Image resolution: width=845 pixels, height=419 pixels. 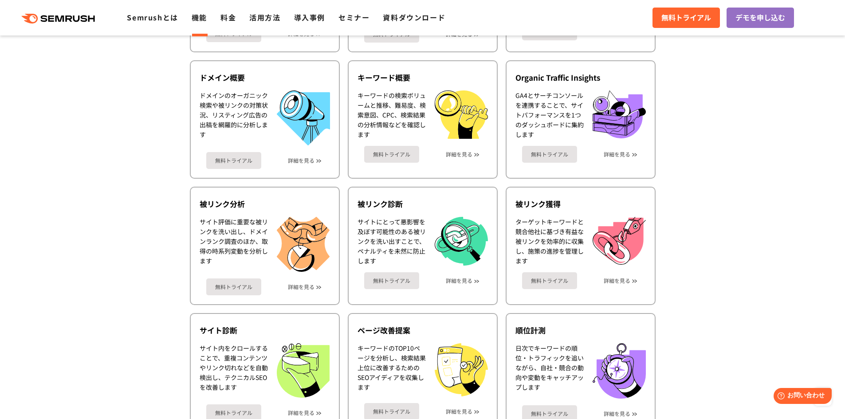 I want to click on div: 日次でキーワードの順位・トラフィックを追いながら、自社・競合の動向や変動をキャッチアップします, so click(x=550, y=371).